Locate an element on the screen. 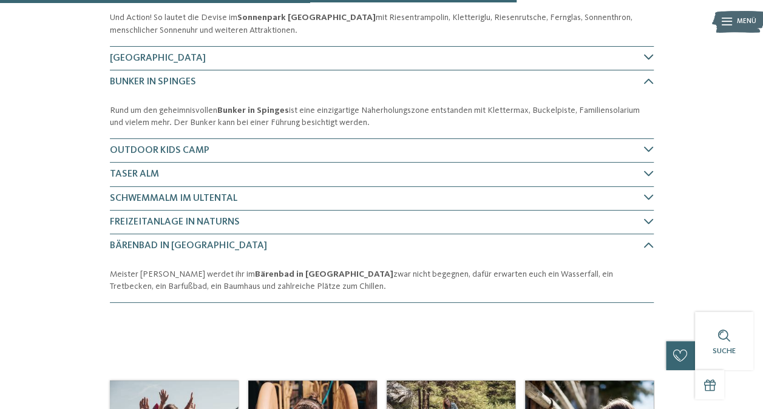 The height and width of the screenshot is (409, 763). p: Rund um den geheimnisvollen ist eine einzigartige Naherholungszone entstanden mit Klettermax, Buc... is located at coordinates (382, 117).